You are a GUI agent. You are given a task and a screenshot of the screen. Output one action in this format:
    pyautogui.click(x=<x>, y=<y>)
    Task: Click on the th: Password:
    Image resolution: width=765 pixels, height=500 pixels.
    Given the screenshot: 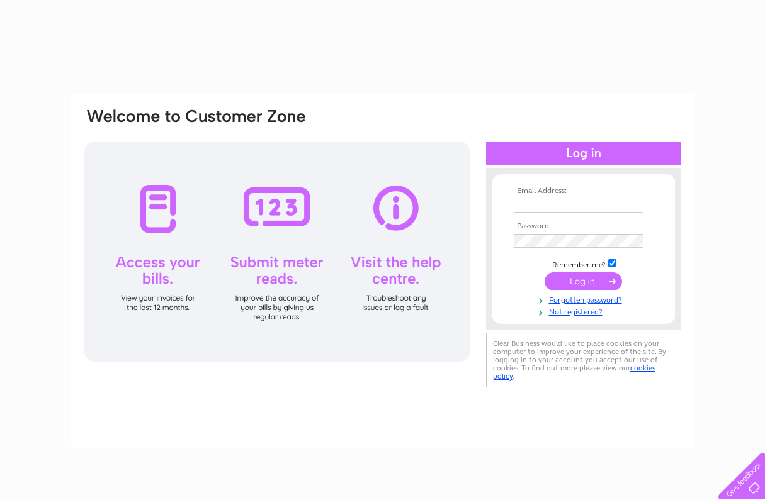 What is the action you would take?
    pyautogui.click(x=583, y=227)
    